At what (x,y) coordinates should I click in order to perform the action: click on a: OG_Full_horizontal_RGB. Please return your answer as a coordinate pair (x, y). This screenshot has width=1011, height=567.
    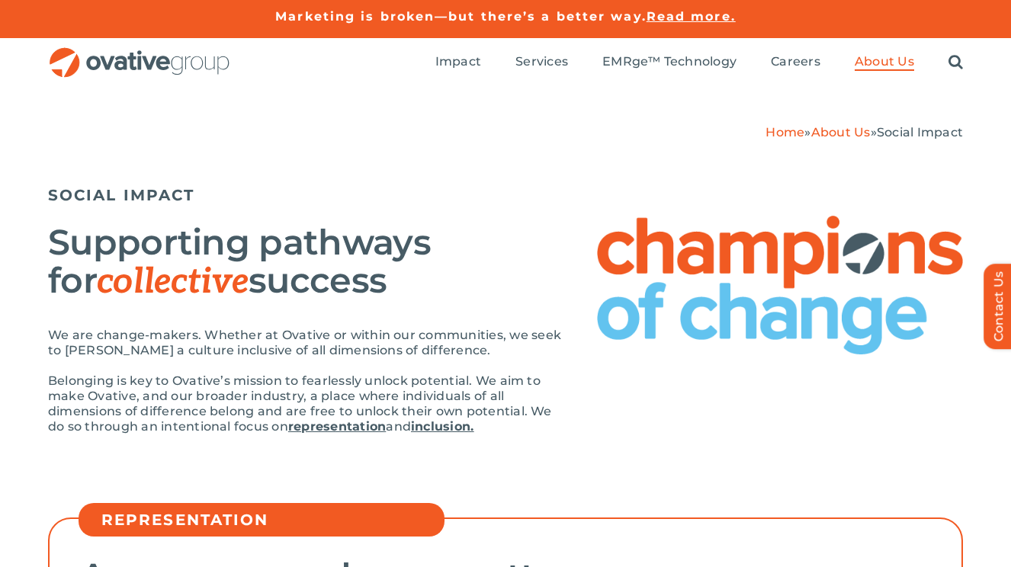
    Looking at the image, I should click on (140, 53).